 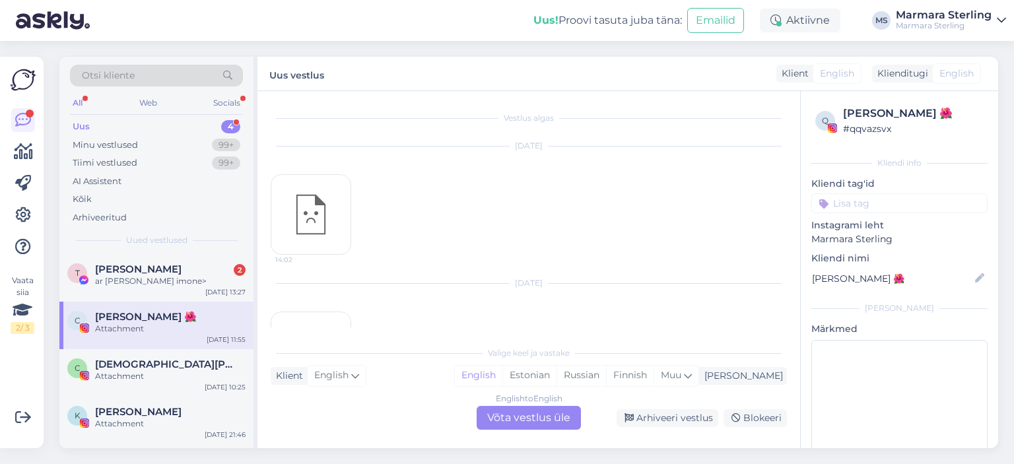 I want to click on div: Estonian, so click(x=529, y=376).